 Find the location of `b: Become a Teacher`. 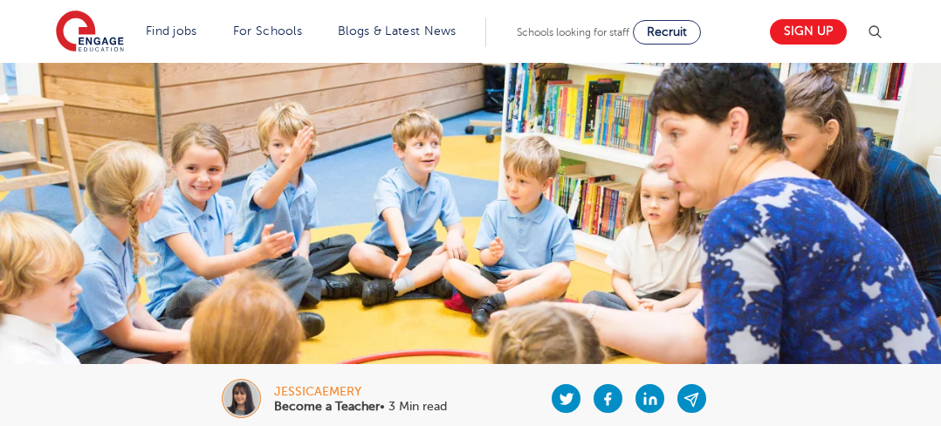

b: Become a Teacher is located at coordinates (327, 406).